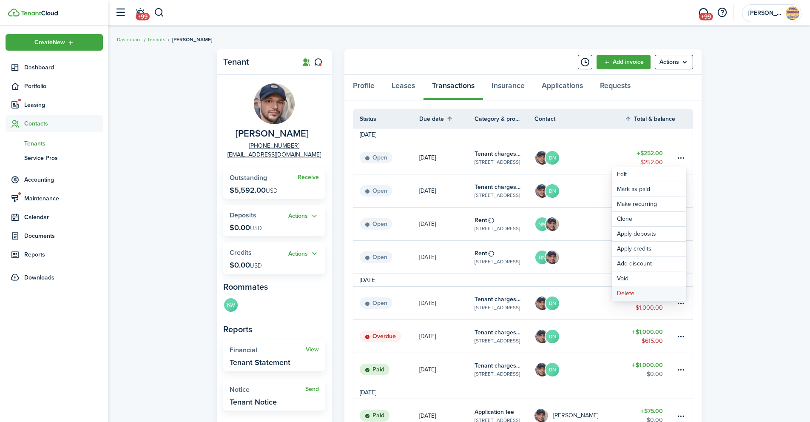 Image resolution: width=810 pixels, height=422 pixels. I want to click on a: Paid, so click(386, 369).